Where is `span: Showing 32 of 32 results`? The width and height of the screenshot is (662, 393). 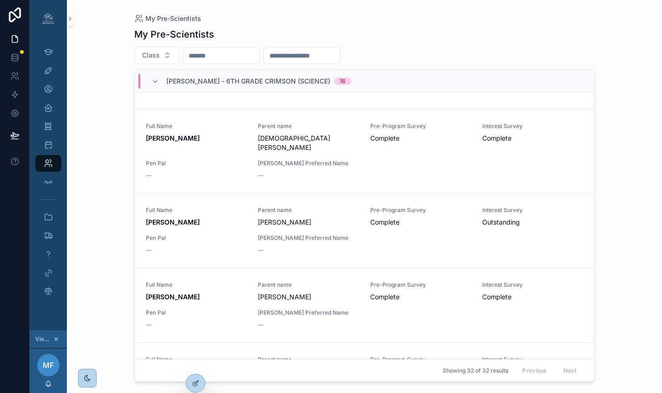 span: Showing 32 of 32 results is located at coordinates (475, 371).